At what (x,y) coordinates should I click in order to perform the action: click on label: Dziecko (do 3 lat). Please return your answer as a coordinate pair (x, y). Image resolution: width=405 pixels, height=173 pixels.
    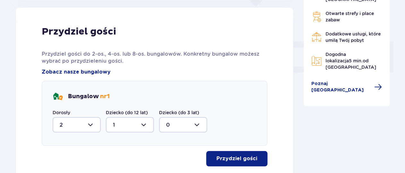
    Looking at the image, I should click on (179, 113).